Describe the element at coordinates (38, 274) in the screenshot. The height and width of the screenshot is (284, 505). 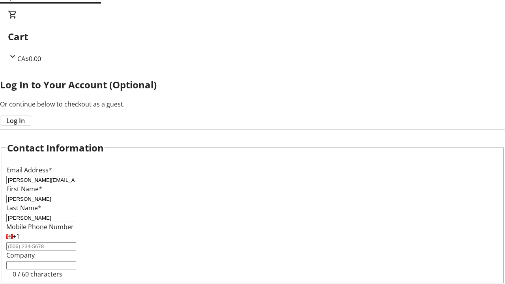
I see `tr-character-limit: 0 / 60 characters` at that location.